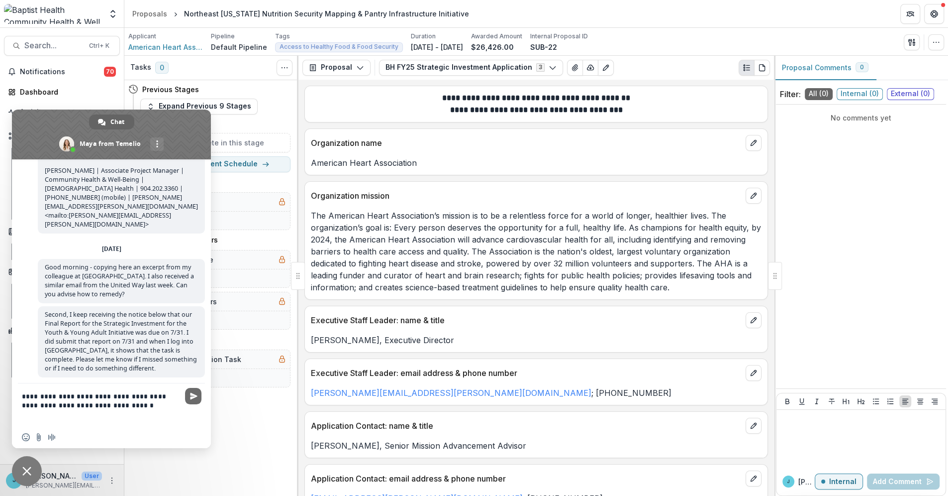 Image resolution: width=948 pixels, height=496 pixels. I want to click on span: All ( 0 ), so click(819, 94).